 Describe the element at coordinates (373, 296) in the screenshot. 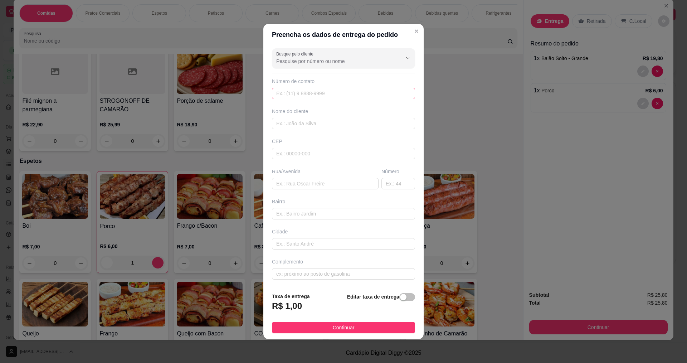

I see `strong: Editar taxa de entrega` at that location.